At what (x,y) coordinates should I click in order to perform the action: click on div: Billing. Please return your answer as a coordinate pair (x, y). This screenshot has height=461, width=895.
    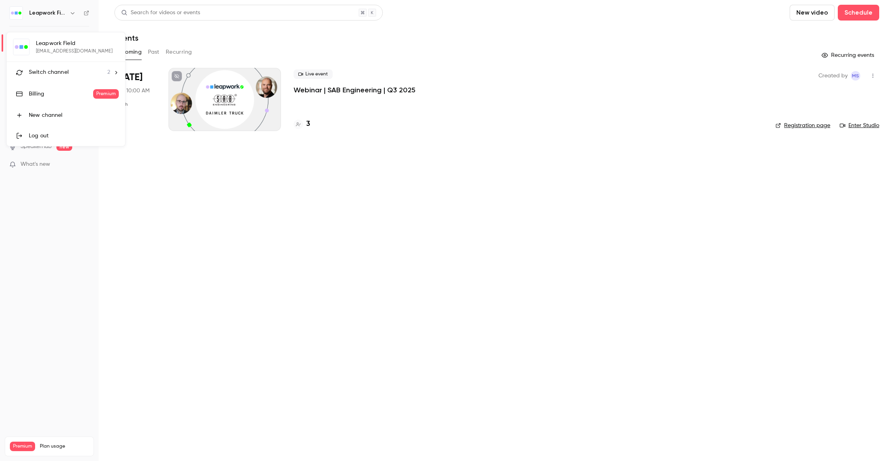
    Looking at the image, I should click on (61, 94).